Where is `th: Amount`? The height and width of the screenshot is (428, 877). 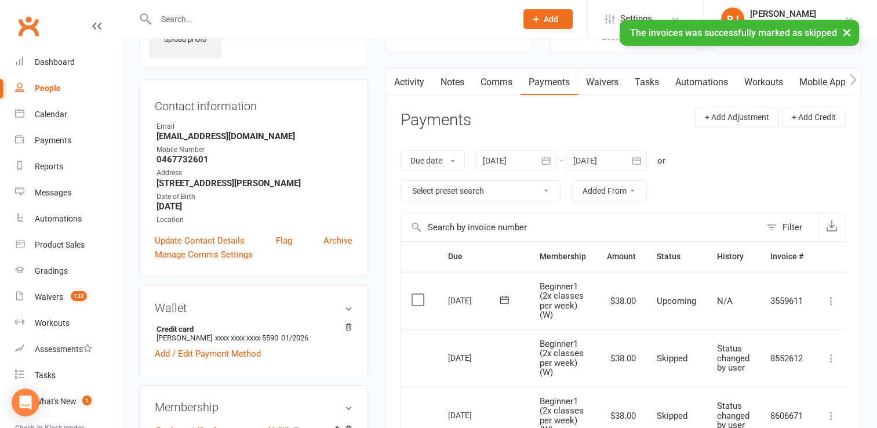 th: Amount is located at coordinates (622, 256).